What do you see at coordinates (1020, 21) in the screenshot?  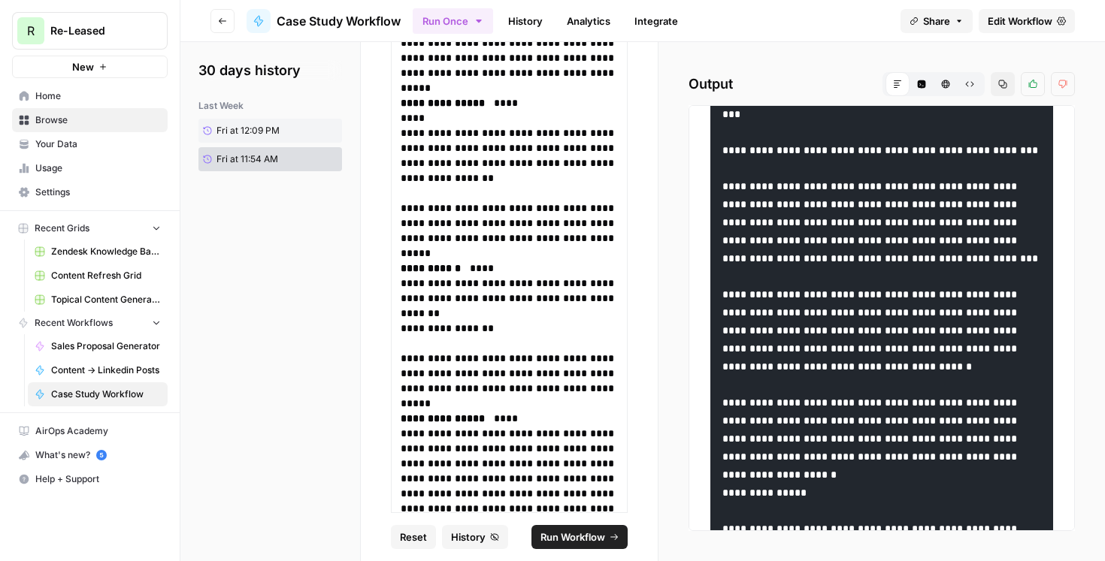 I see `span: Edit Workflow` at bounding box center [1020, 21].